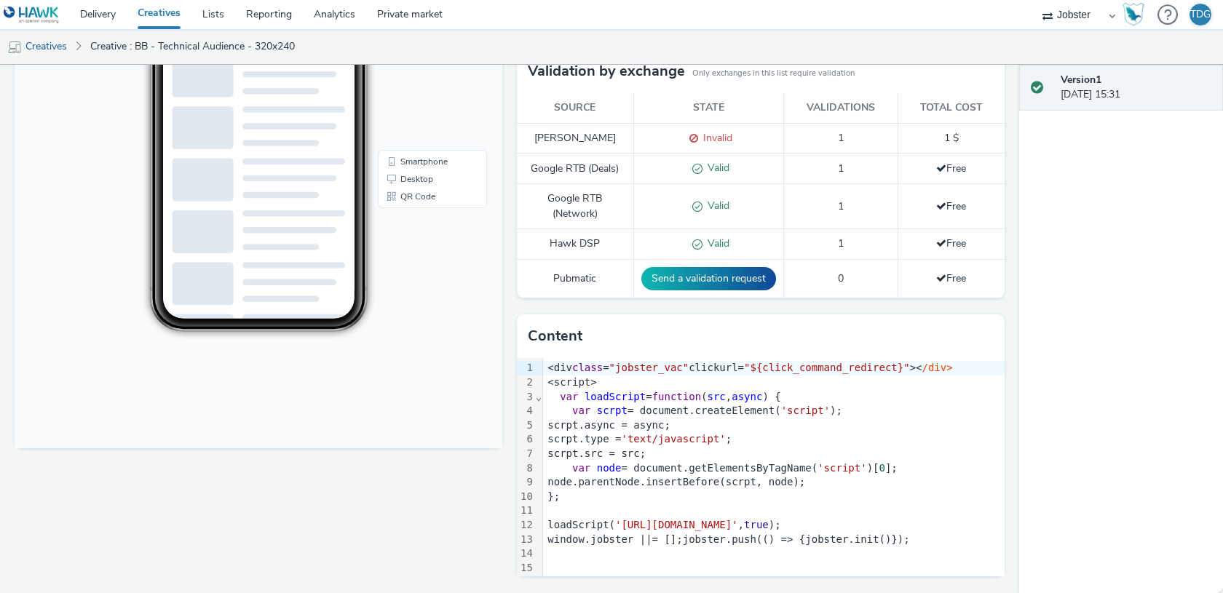 This screenshot has width=1223, height=593. I want to click on th: State, so click(708, 108).